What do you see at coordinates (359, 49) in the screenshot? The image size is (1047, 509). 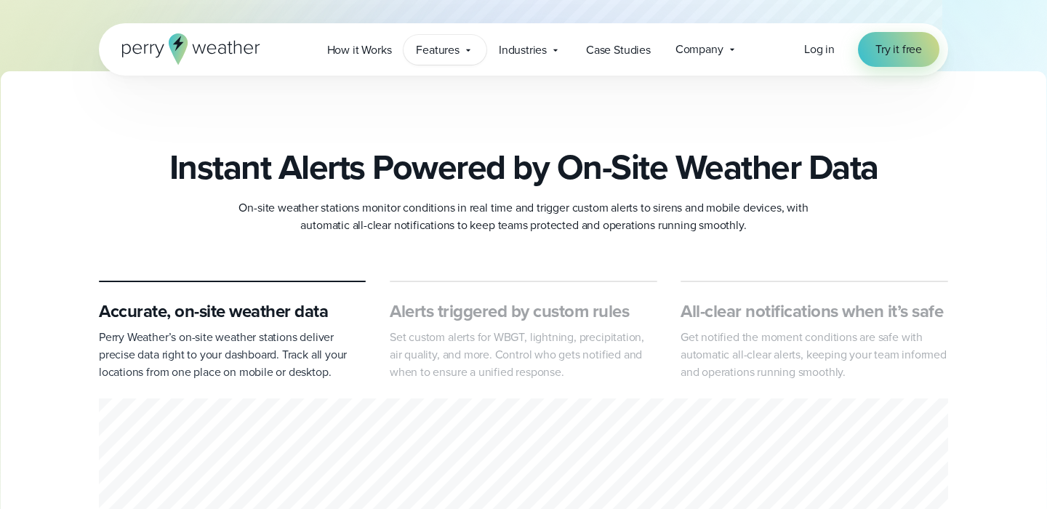 I see `a: How it Works` at bounding box center [359, 49].